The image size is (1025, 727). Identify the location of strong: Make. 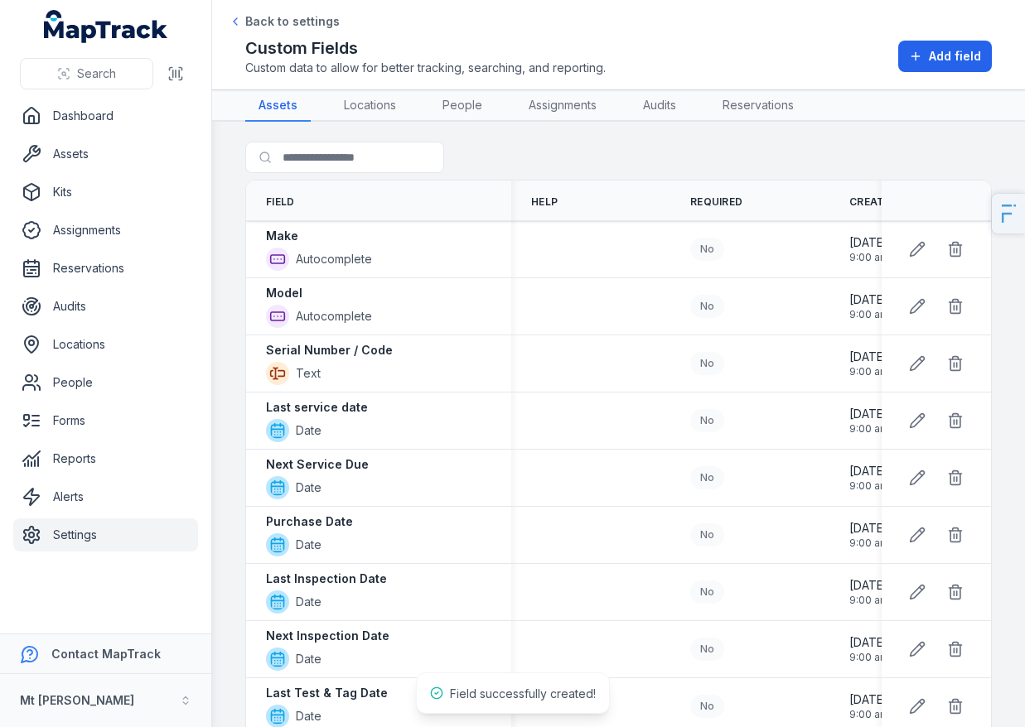
(282, 236).